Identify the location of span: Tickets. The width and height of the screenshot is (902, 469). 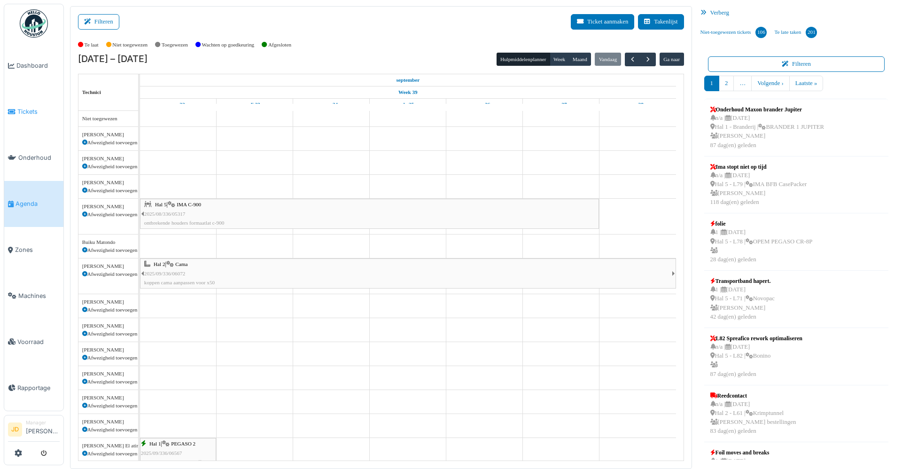
(39, 111).